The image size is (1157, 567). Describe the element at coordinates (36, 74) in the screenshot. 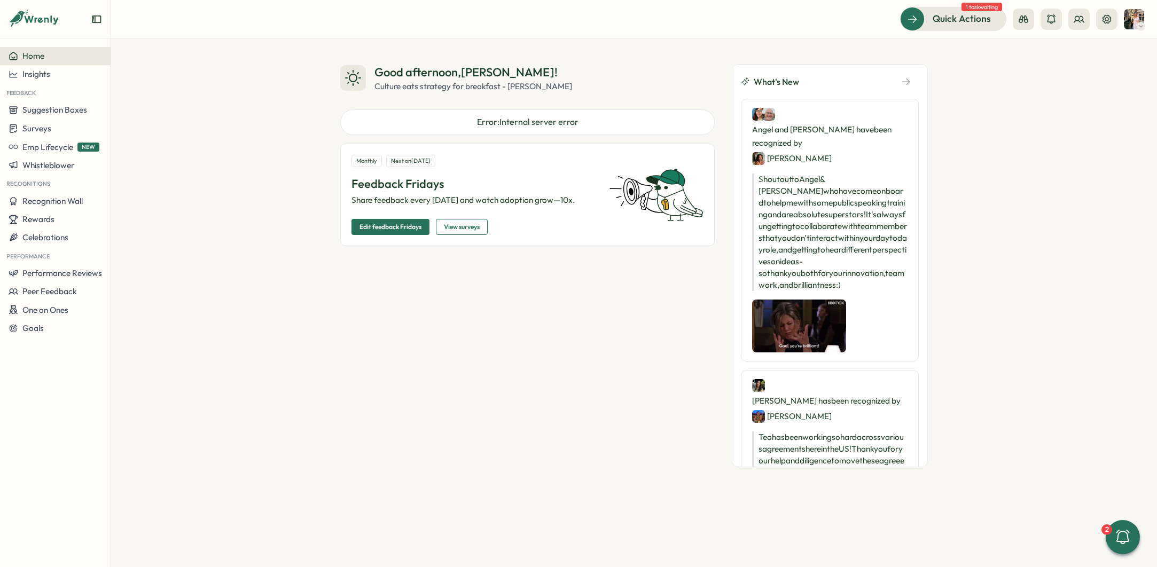

I see `span: Insights` at that location.